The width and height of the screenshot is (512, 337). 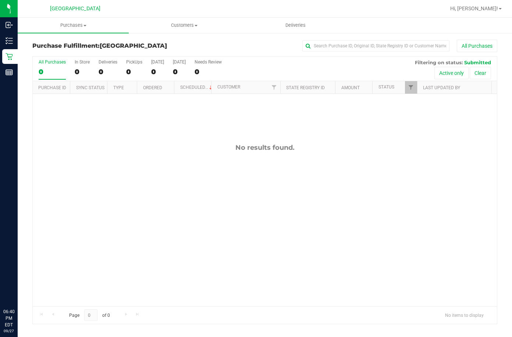 What do you see at coordinates (9, 25) in the screenshot?
I see `inline-svg: Inbound` at bounding box center [9, 25].